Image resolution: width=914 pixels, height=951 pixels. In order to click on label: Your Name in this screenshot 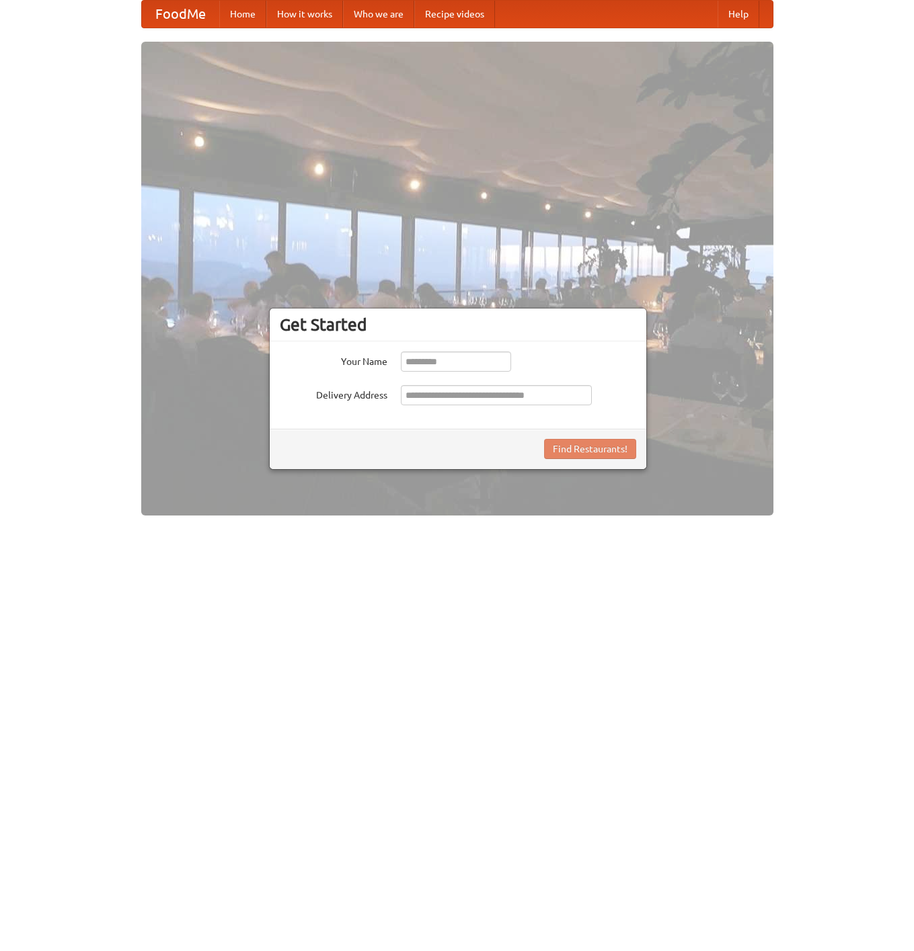, I will do `click(334, 360)`.